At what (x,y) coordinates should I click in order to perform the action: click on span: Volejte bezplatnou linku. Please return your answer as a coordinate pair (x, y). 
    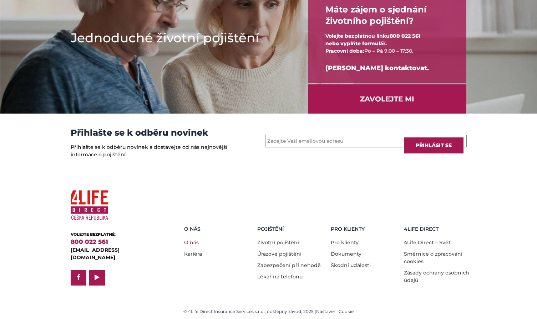
    Looking at the image, I should click on (357, 36).